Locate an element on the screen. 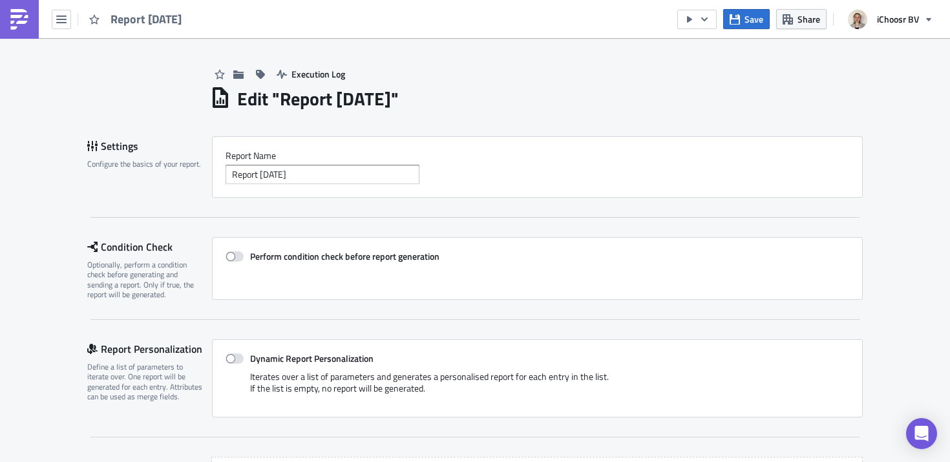  span: Save is located at coordinates (753, 19).